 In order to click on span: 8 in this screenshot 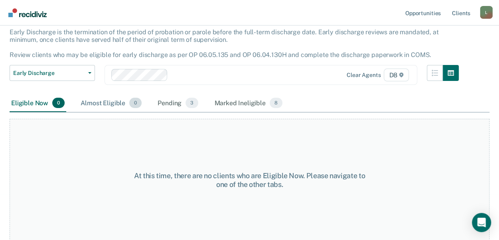, I will do `click(276, 103)`.